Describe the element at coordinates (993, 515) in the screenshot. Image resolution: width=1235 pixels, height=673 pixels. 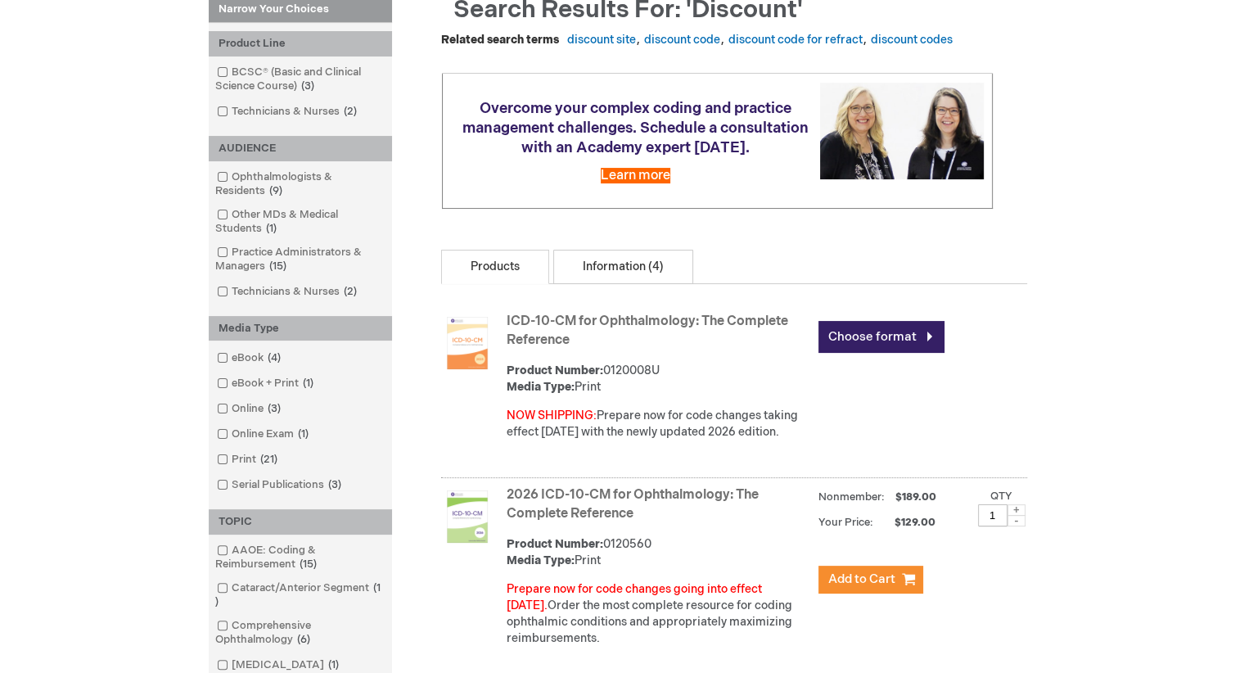
I see `input: Qty` at that location.